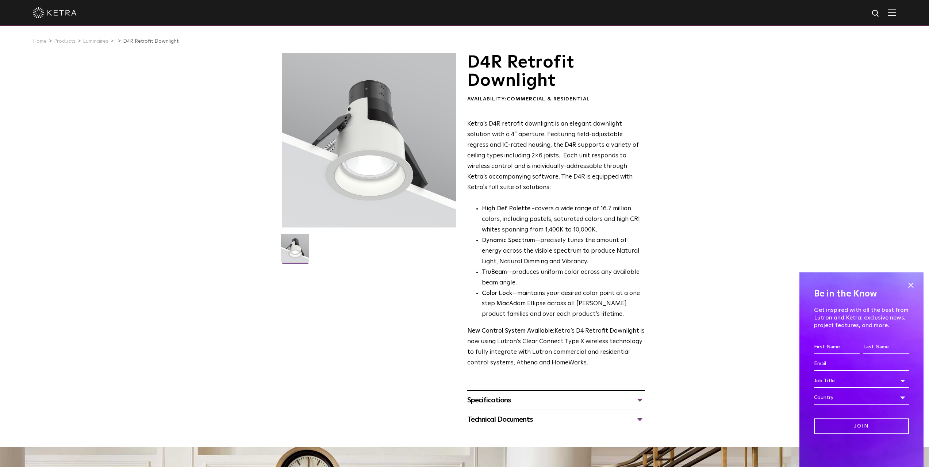 Image resolution: width=929 pixels, height=467 pixels. What do you see at coordinates (556, 419) in the screenshot?
I see `div: Technical Documents` at bounding box center [556, 419].